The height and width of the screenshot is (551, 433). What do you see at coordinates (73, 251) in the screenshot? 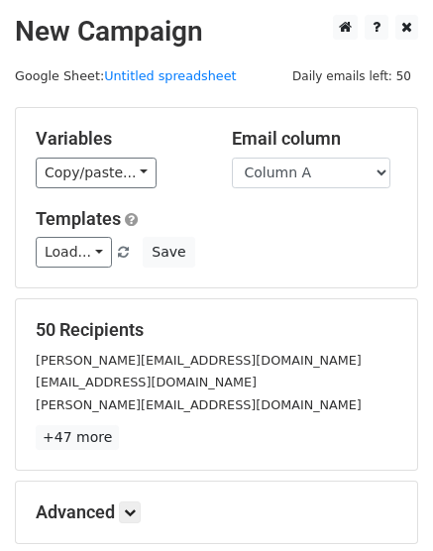
I see `a: Load...` at bounding box center [73, 251].